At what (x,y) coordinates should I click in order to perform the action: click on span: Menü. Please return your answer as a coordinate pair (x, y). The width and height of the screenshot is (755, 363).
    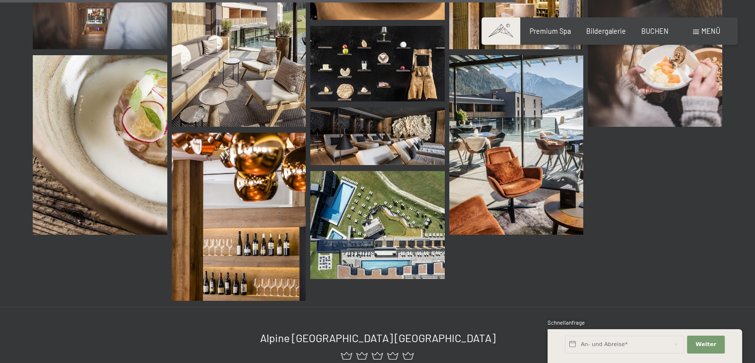
    Looking at the image, I should click on (711, 31).